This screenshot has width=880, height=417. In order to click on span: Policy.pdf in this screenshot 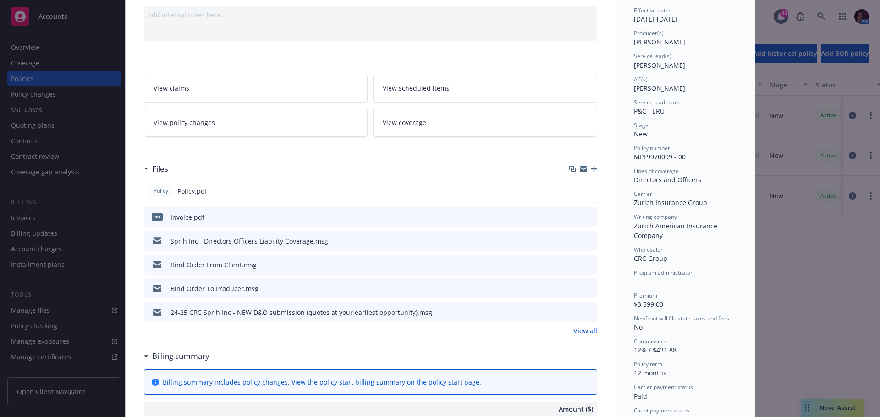, I will do `click(192, 191)`.